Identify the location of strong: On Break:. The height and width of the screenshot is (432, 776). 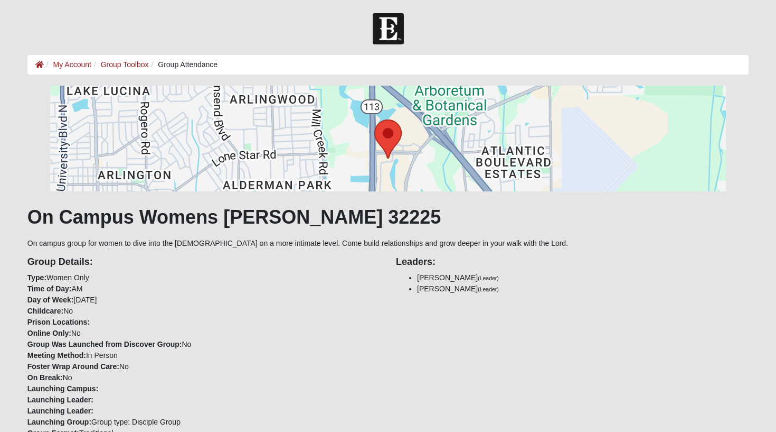
(45, 377).